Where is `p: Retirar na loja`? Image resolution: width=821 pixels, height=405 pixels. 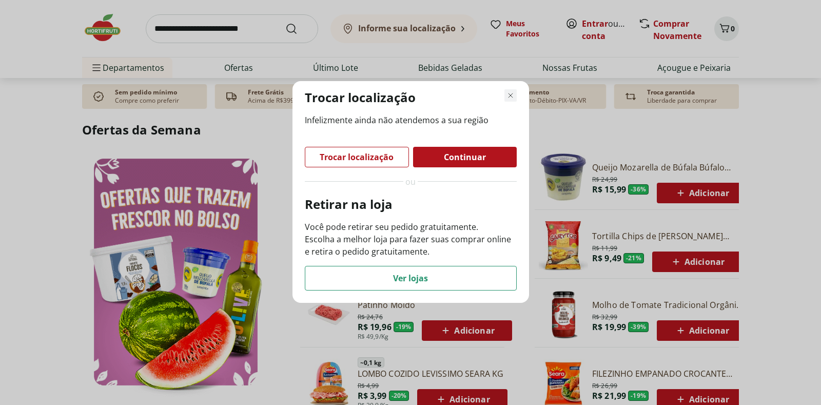
p: Retirar na loja is located at coordinates (411, 204).